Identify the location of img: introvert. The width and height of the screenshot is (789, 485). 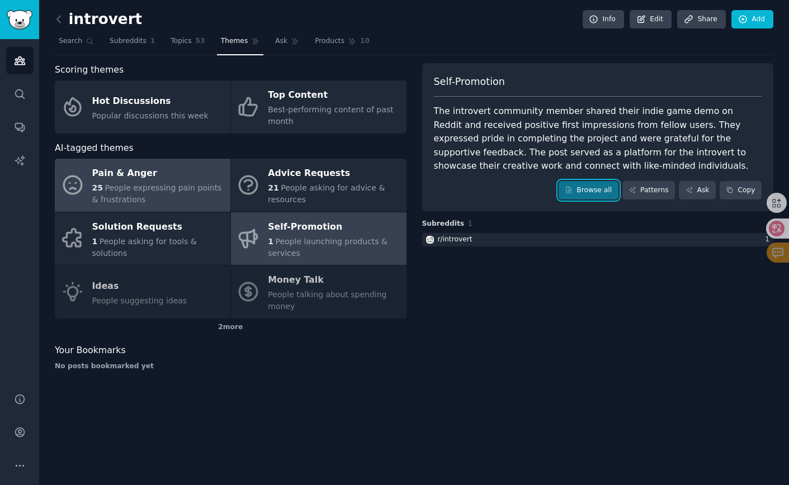
(430, 240).